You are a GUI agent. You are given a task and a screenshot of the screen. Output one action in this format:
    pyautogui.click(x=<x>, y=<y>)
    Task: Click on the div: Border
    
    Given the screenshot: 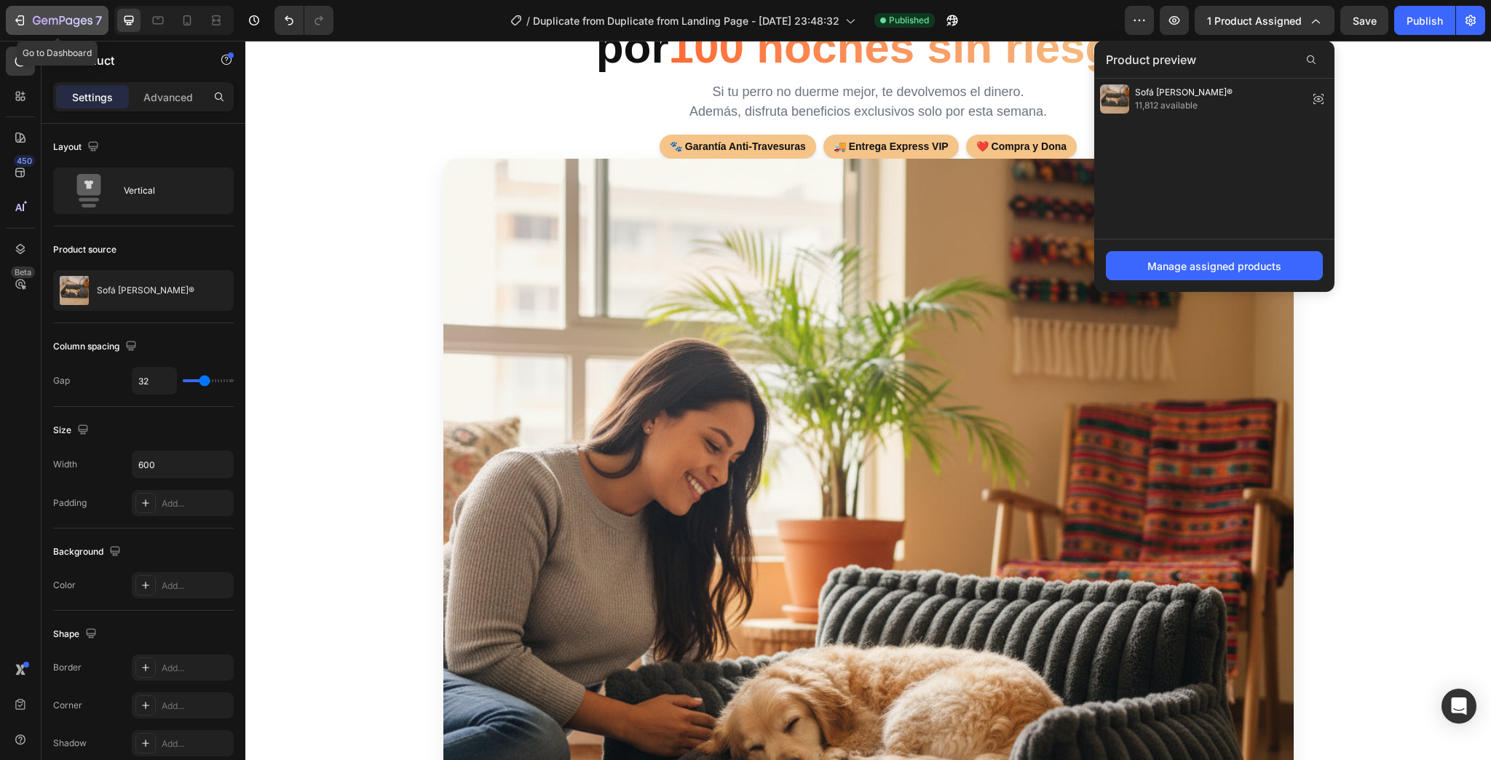 What is the action you would take?
    pyautogui.click(x=67, y=667)
    